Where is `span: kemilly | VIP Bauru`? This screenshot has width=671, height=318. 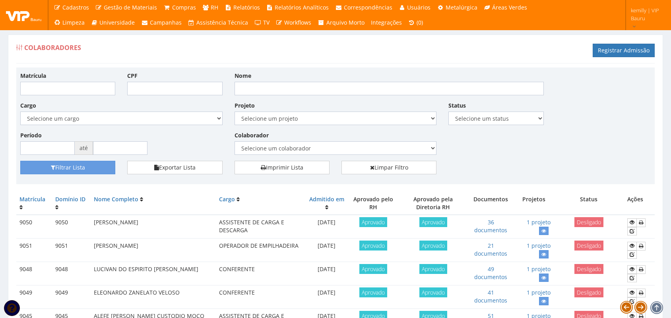 span: kemilly | VIP Bauru is located at coordinates (645, 14).